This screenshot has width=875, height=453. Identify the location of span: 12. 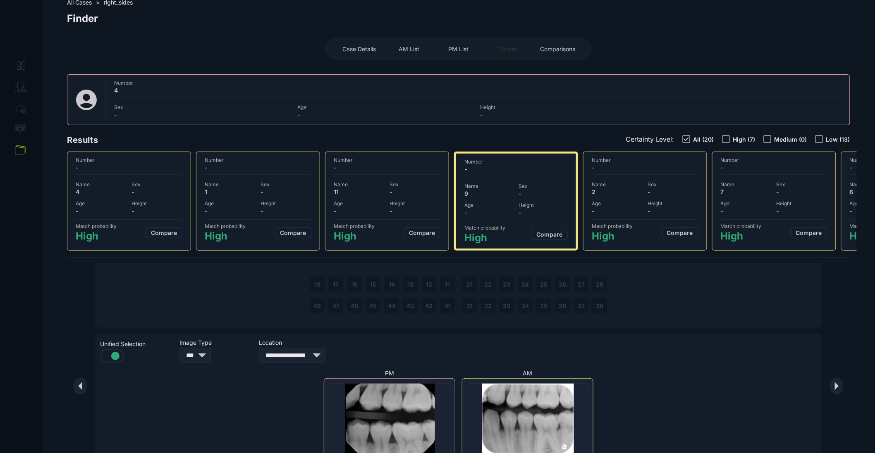
(429, 284).